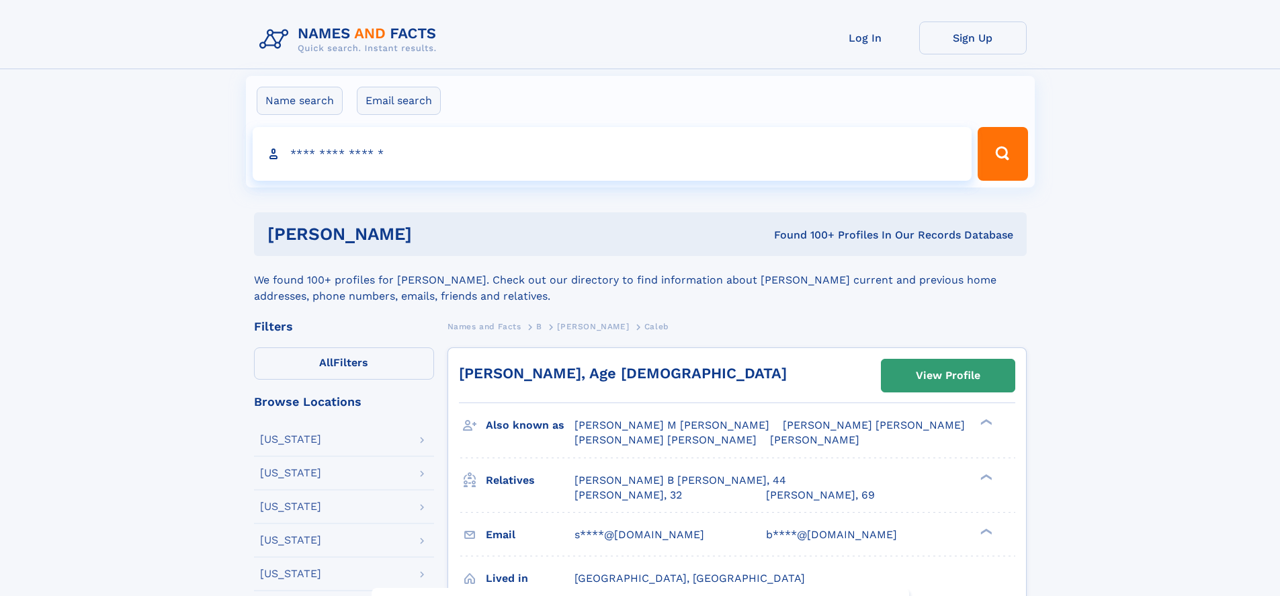 The width and height of the screenshot is (1280, 596). What do you see at coordinates (539, 326) in the screenshot?
I see `a: B` at bounding box center [539, 326].